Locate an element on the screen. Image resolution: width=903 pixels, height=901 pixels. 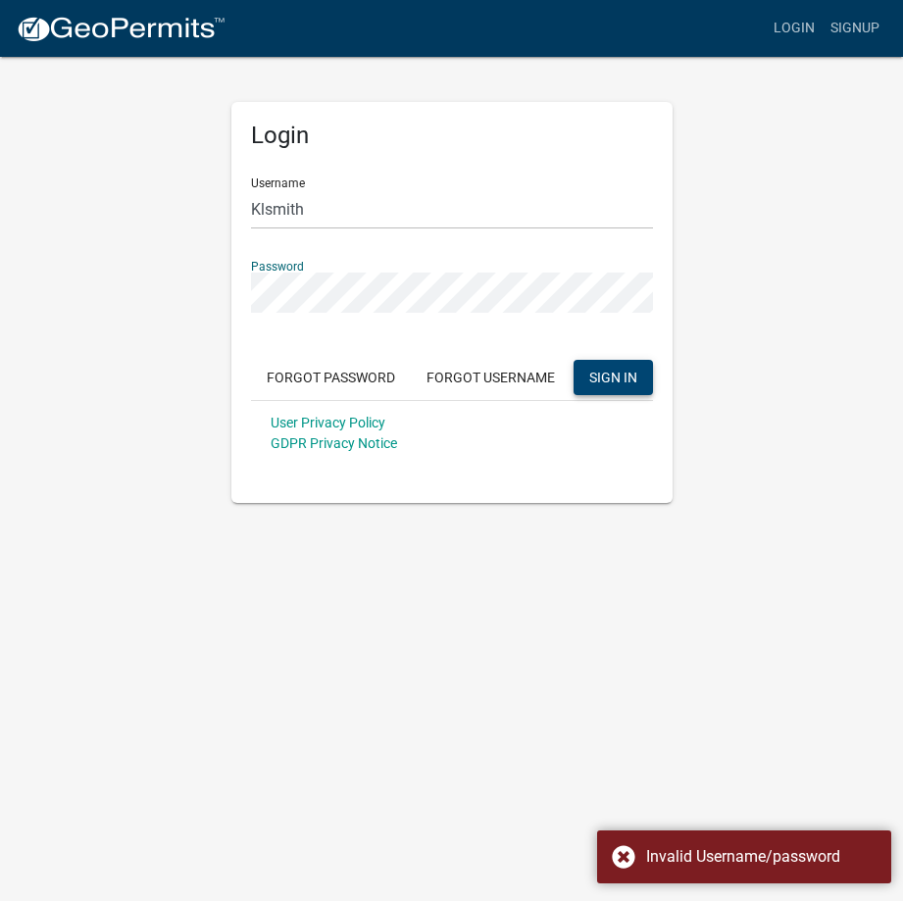
button: Forgot Password is located at coordinates (330, 378).